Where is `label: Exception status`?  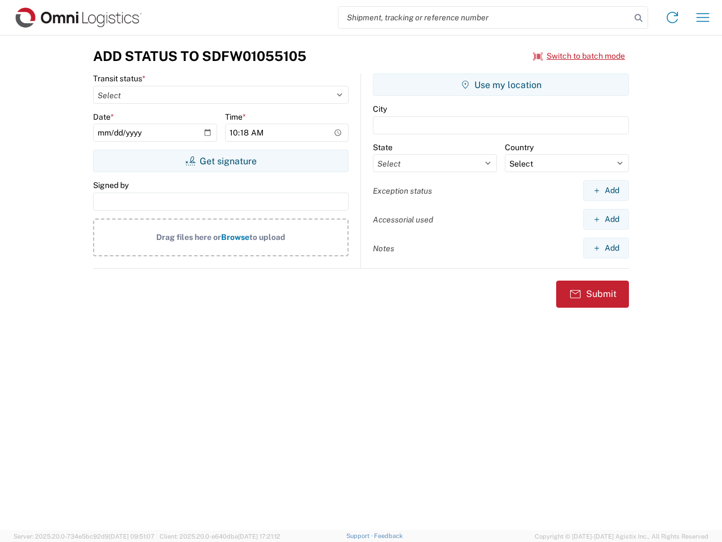 label: Exception status is located at coordinates (402, 191).